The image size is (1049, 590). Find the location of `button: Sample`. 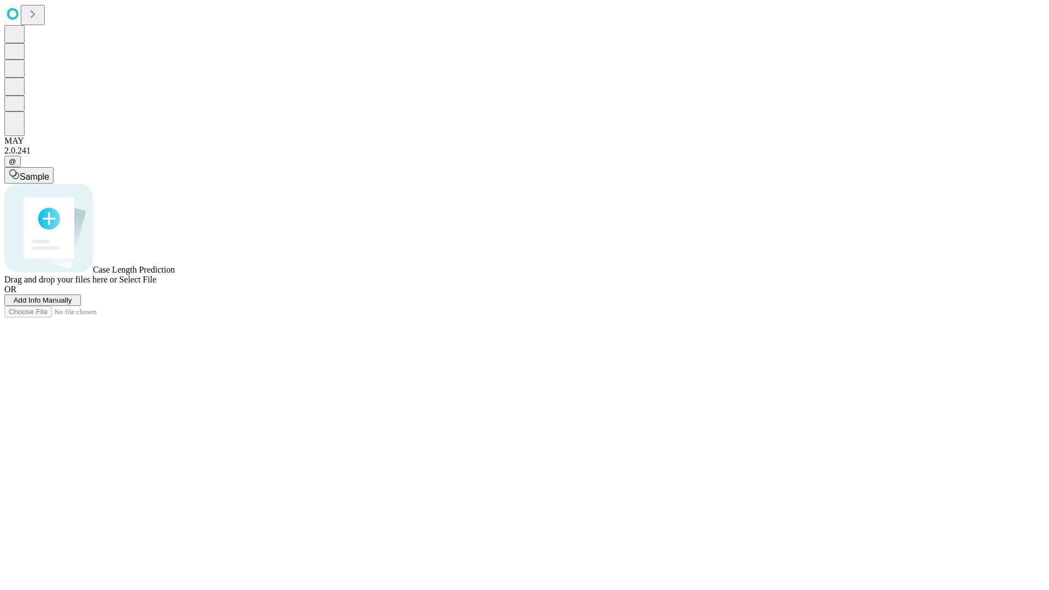

button: Sample is located at coordinates (29, 175).